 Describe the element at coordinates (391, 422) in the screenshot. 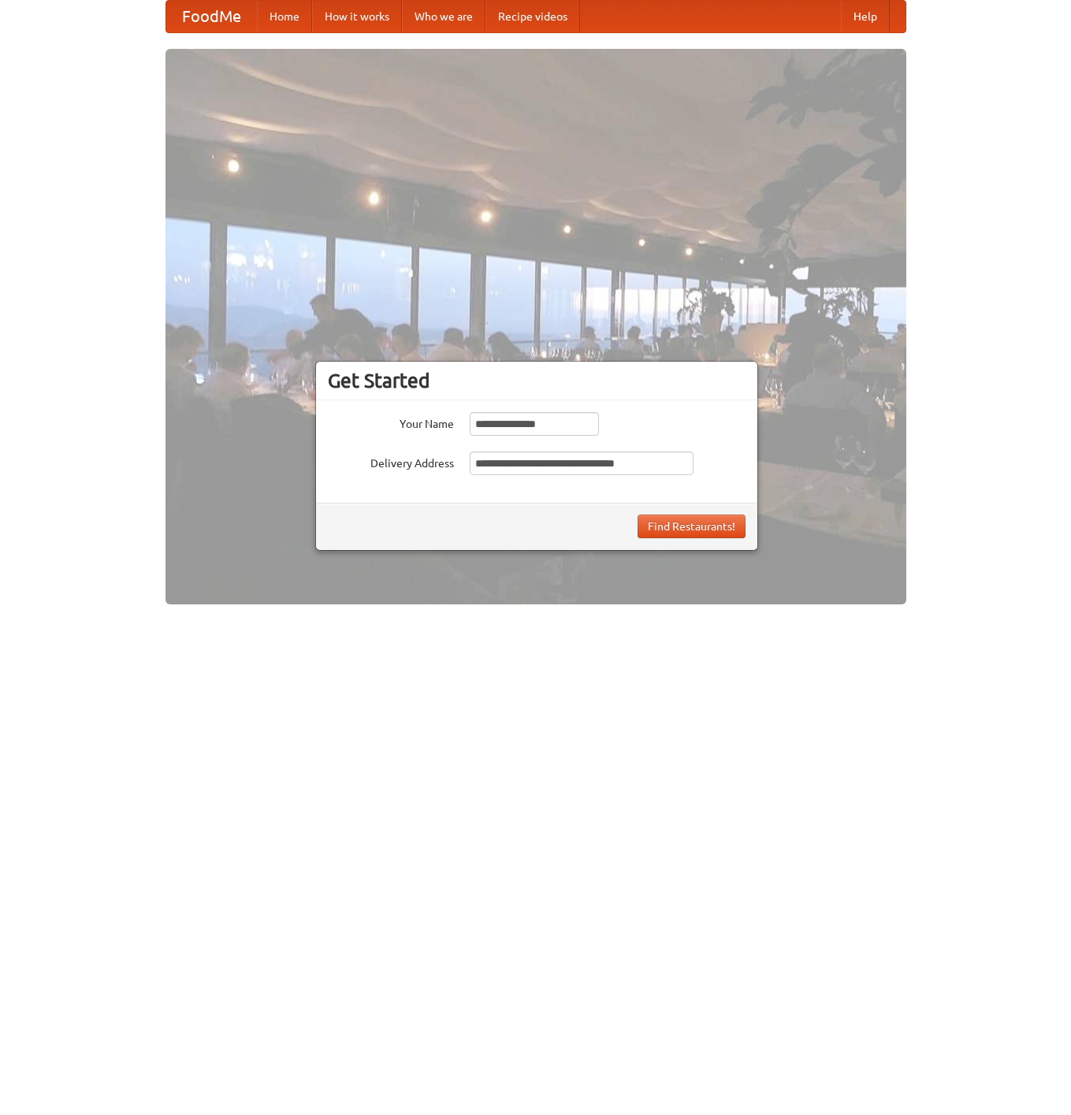

I see `label: Your Name` at that location.